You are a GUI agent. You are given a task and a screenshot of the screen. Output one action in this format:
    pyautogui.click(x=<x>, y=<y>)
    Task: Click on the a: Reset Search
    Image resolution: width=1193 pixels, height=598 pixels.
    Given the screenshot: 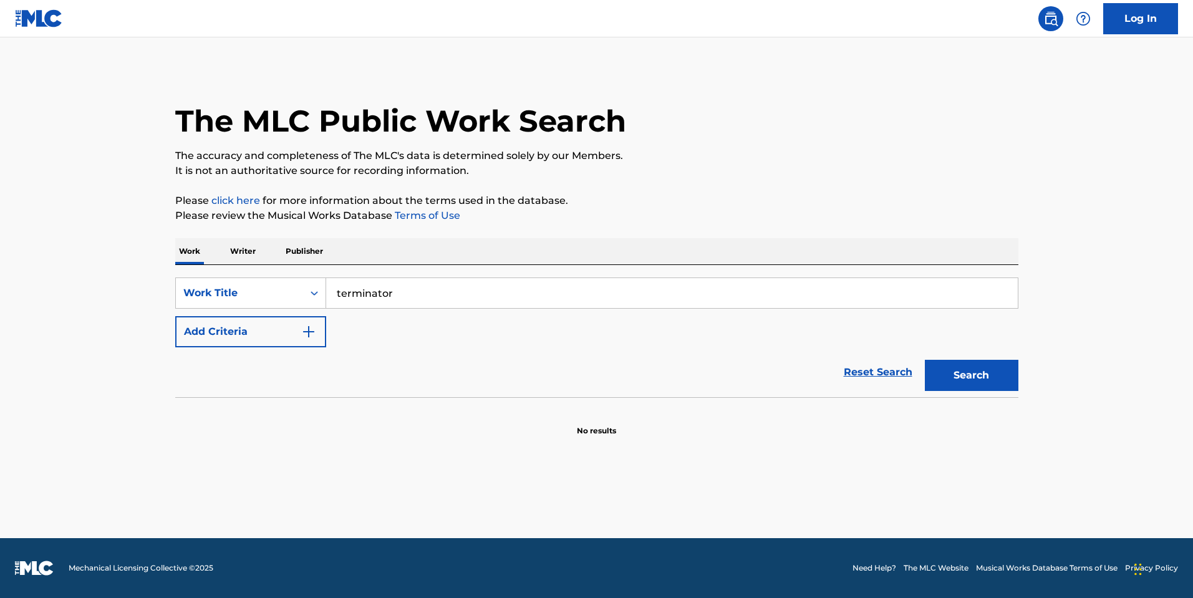 What is the action you would take?
    pyautogui.click(x=878, y=372)
    